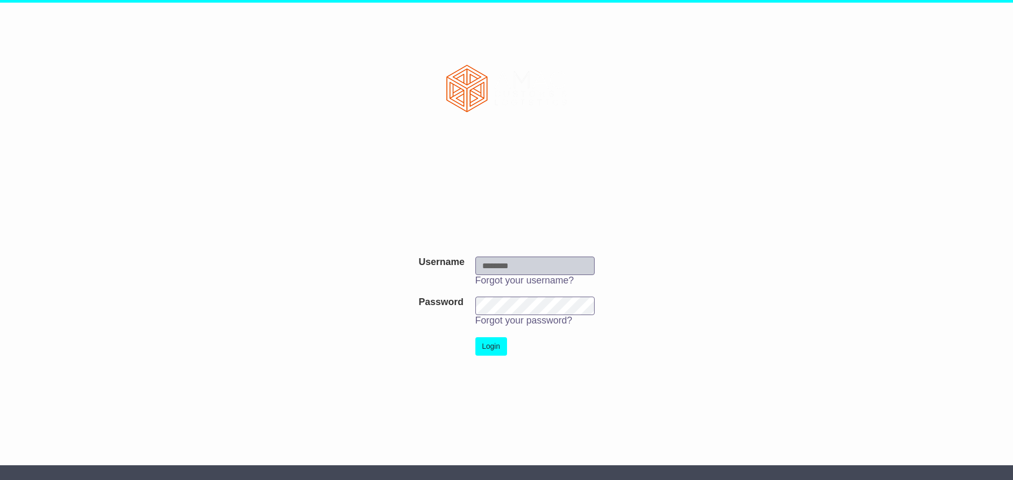 This screenshot has height=480, width=1013. I want to click on label: Password, so click(440, 303).